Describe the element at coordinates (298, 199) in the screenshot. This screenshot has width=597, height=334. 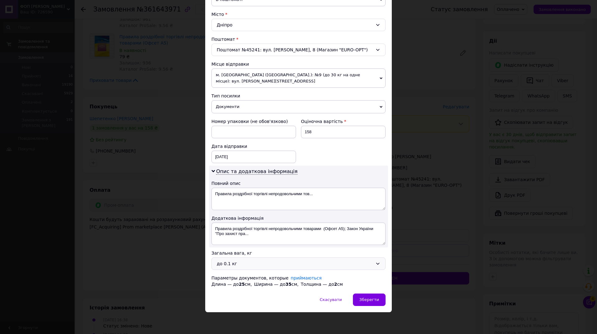
I see `textarea: Правила роздрібної торгівлі непродовольчими тов...` at that location.